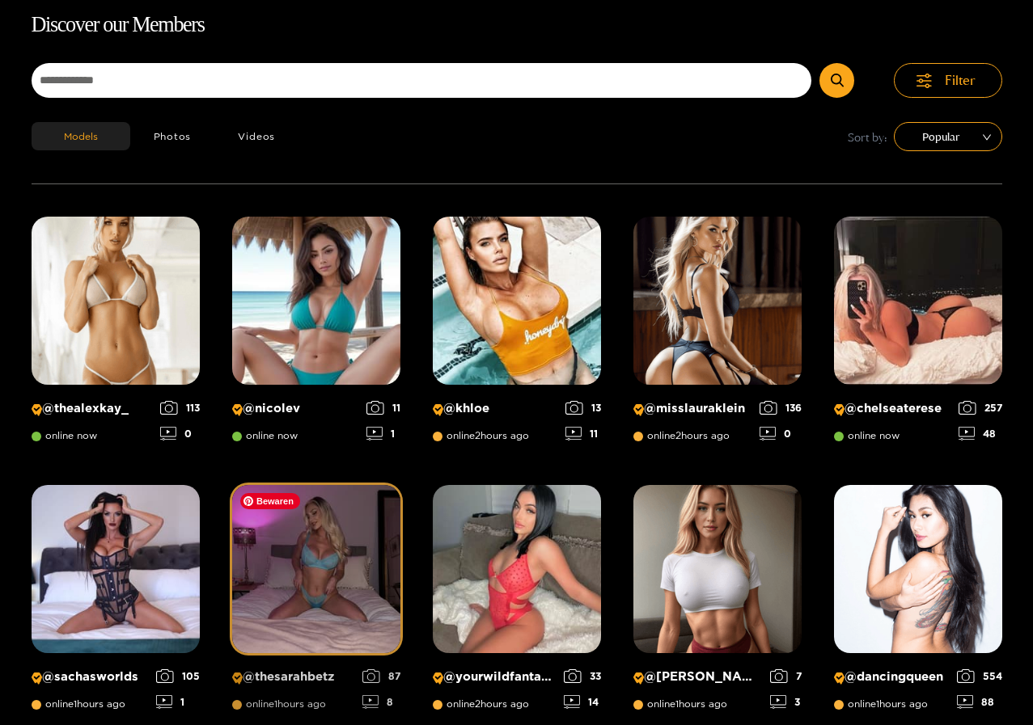 The width and height of the screenshot is (1033, 725). What do you see at coordinates (316, 603) in the screenshot?
I see `a: Creator Profile Image: thesarahbetz@thesarahbetzonline1hours ago878` at bounding box center [316, 603].